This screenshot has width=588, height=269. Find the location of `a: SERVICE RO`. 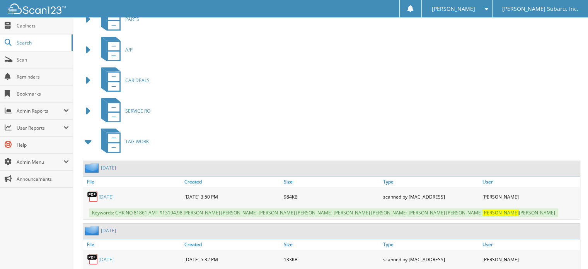

a: SERVICE RO is located at coordinates (123, 111).